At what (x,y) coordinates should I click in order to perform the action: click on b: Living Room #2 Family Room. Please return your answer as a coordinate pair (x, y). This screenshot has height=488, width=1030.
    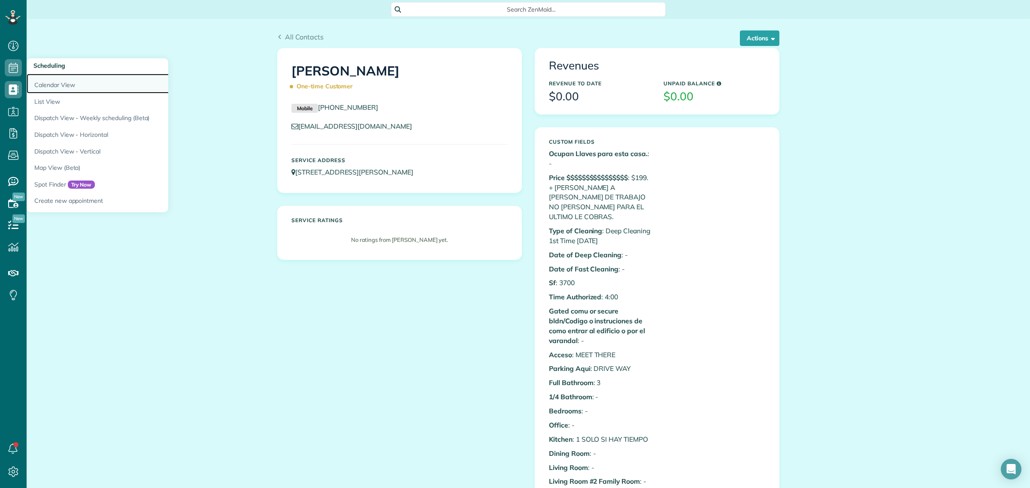
    Looking at the image, I should click on (594, 482).